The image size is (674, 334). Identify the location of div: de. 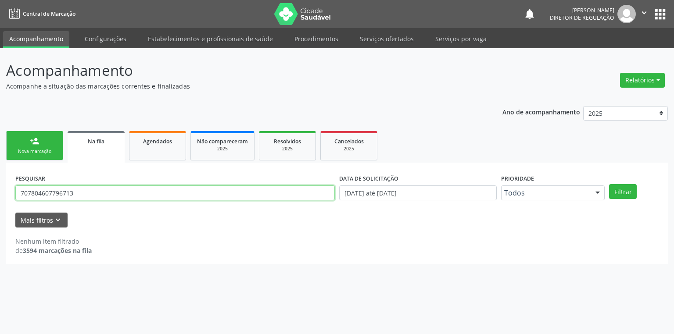
(54, 250).